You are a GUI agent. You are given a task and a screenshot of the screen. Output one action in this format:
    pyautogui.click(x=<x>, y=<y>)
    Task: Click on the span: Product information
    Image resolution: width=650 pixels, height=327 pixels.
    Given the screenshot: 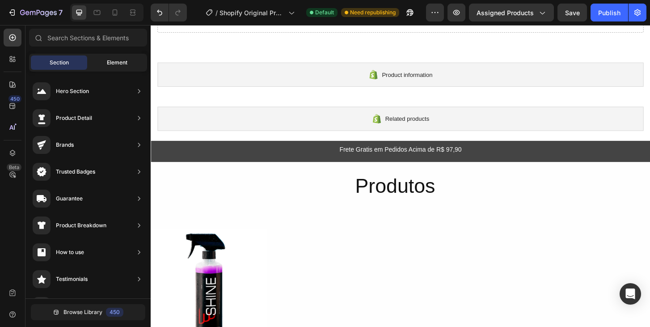 What is the action you would take?
    pyautogui.click(x=275, y=53)
    